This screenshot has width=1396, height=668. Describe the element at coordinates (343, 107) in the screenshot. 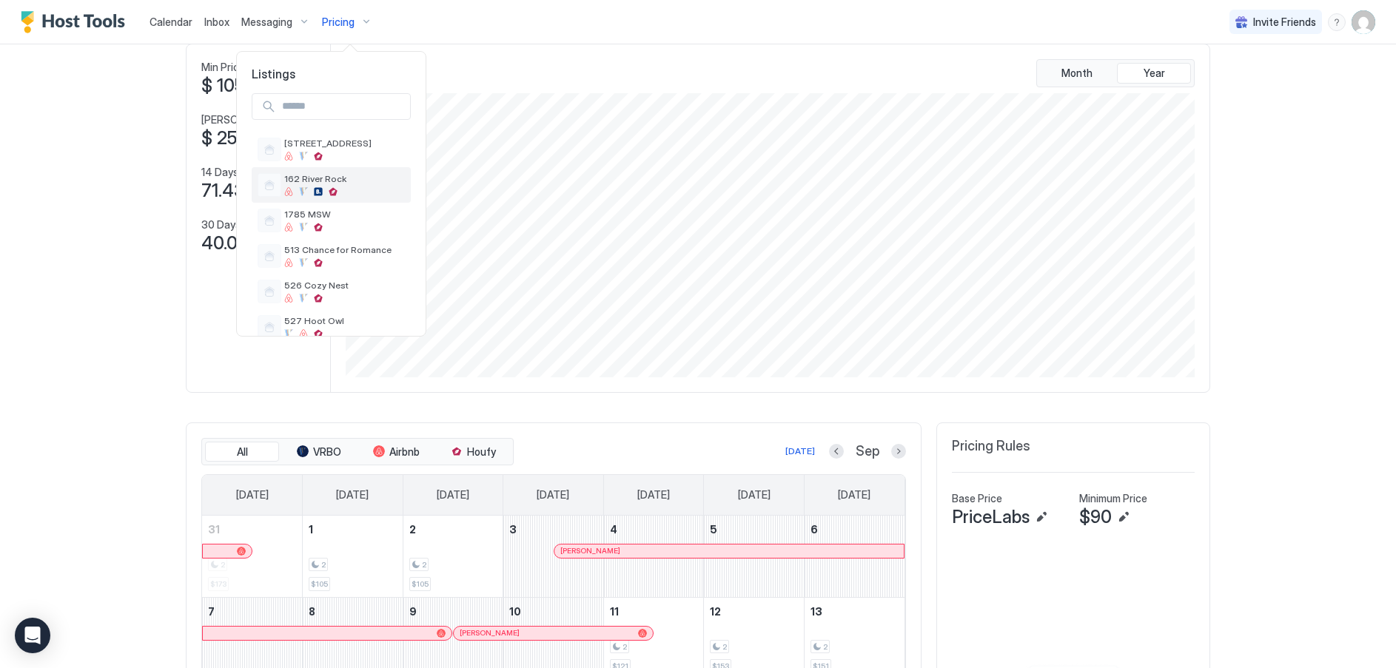

I see `input: Input Field` at that location.